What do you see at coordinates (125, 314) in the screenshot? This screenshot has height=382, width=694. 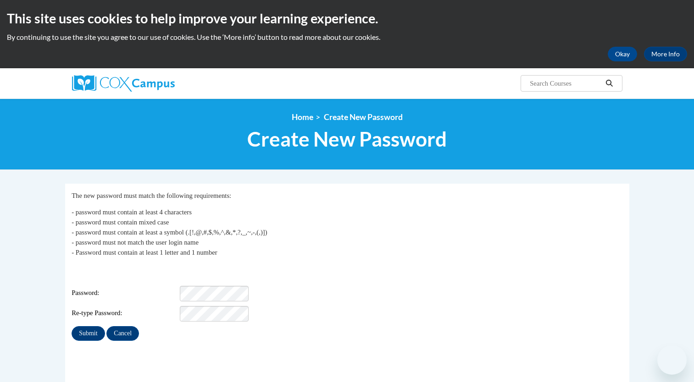 I see `span: Re-type Password:` at bounding box center [125, 314].